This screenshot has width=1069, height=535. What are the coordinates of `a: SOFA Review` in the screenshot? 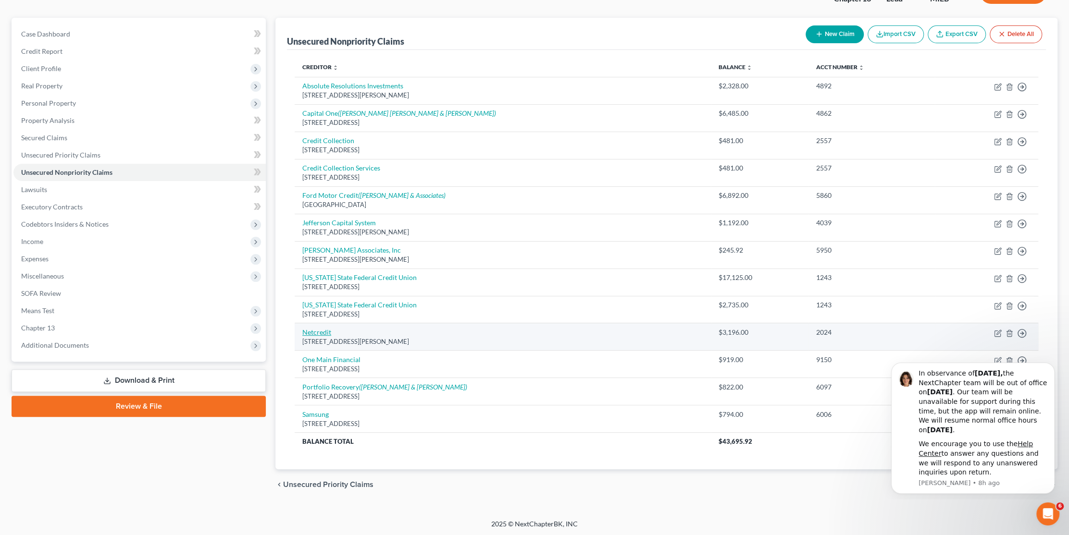 It's located at (139, 294).